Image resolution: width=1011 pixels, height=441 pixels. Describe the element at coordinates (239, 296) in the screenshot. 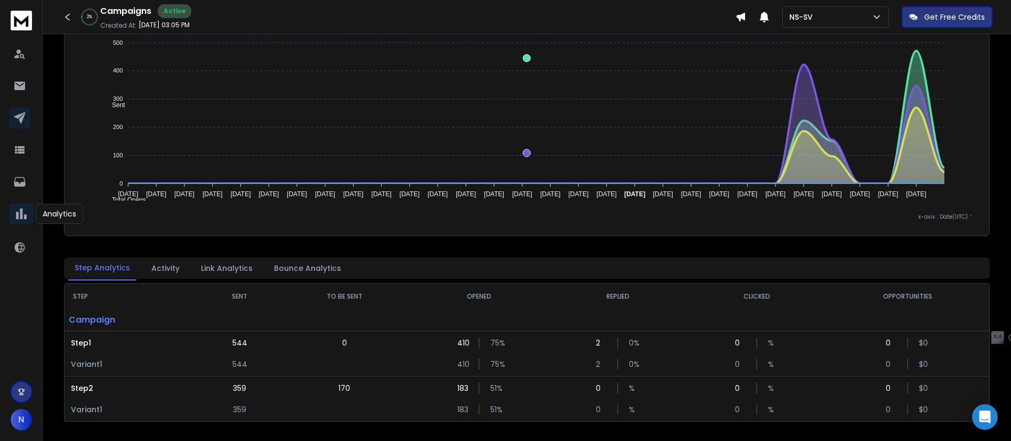

I see `th: SENT` at that location.